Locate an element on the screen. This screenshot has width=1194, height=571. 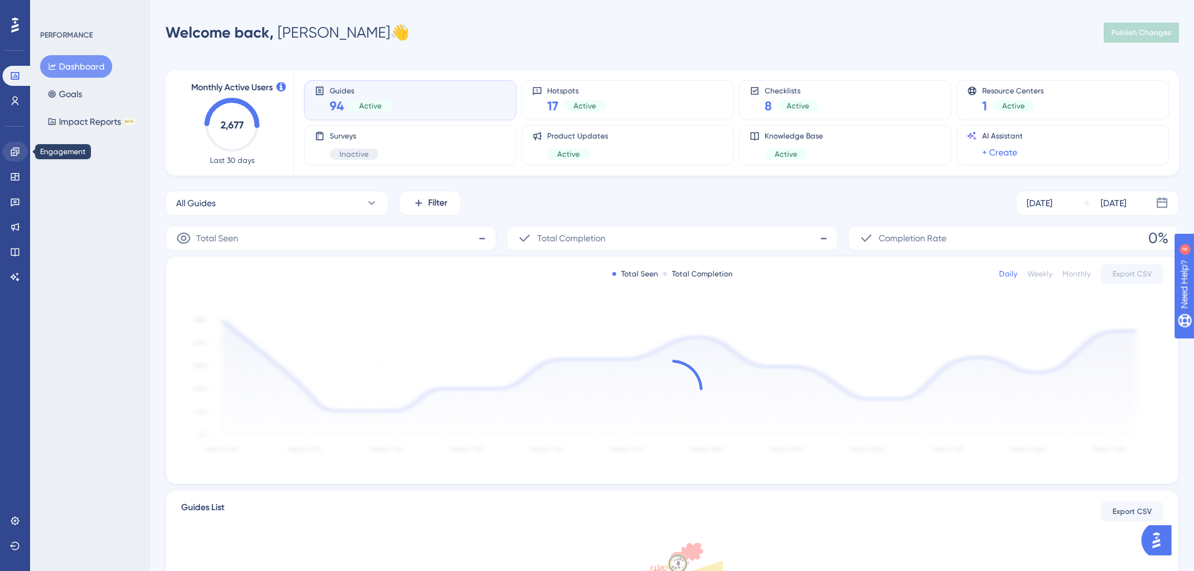
span: Total Completion is located at coordinates (571, 238).